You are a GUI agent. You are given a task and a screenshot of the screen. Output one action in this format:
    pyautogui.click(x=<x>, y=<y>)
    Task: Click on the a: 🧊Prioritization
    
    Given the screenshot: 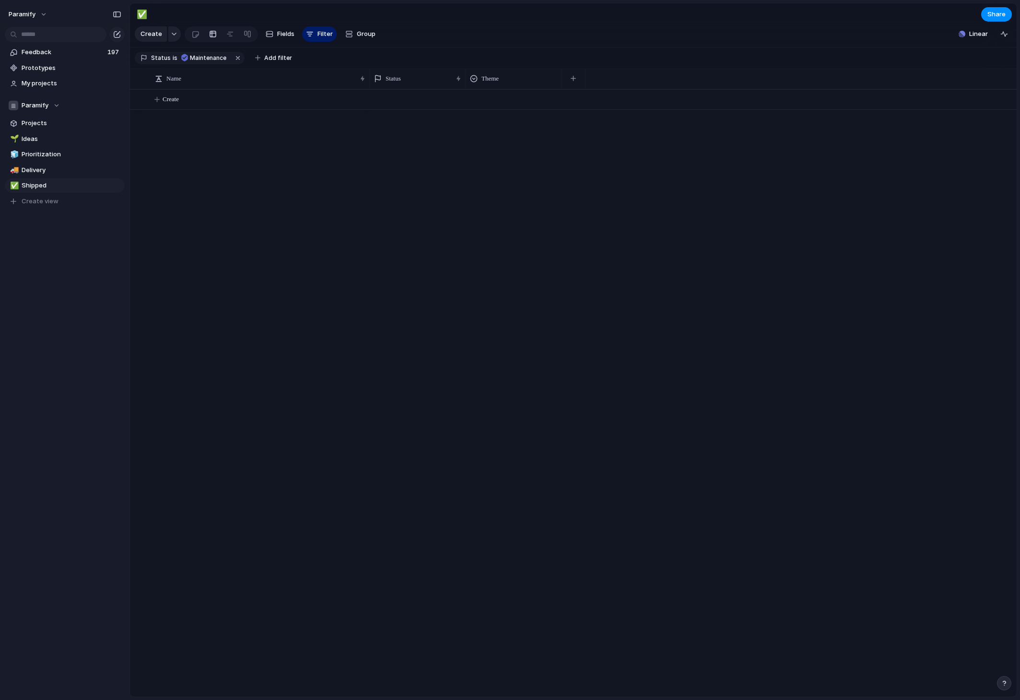 What is the action you would take?
    pyautogui.click(x=65, y=154)
    